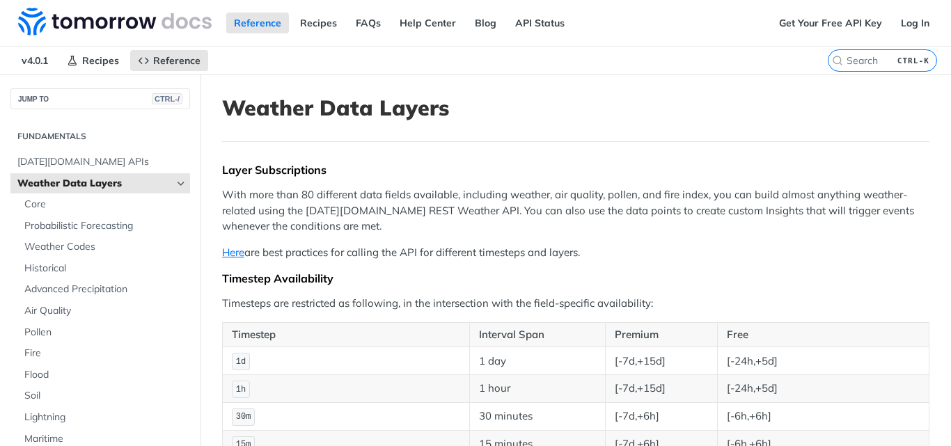 Image resolution: width=951 pixels, height=446 pixels. Describe the element at coordinates (100, 184) in the screenshot. I see `a: Weather Data LayersHide subpages for Weather Data Layers` at that location.